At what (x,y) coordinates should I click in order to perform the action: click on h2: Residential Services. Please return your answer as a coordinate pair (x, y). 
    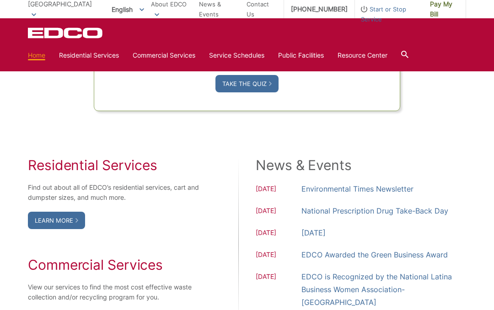
    Looking at the image, I should click on (114, 165).